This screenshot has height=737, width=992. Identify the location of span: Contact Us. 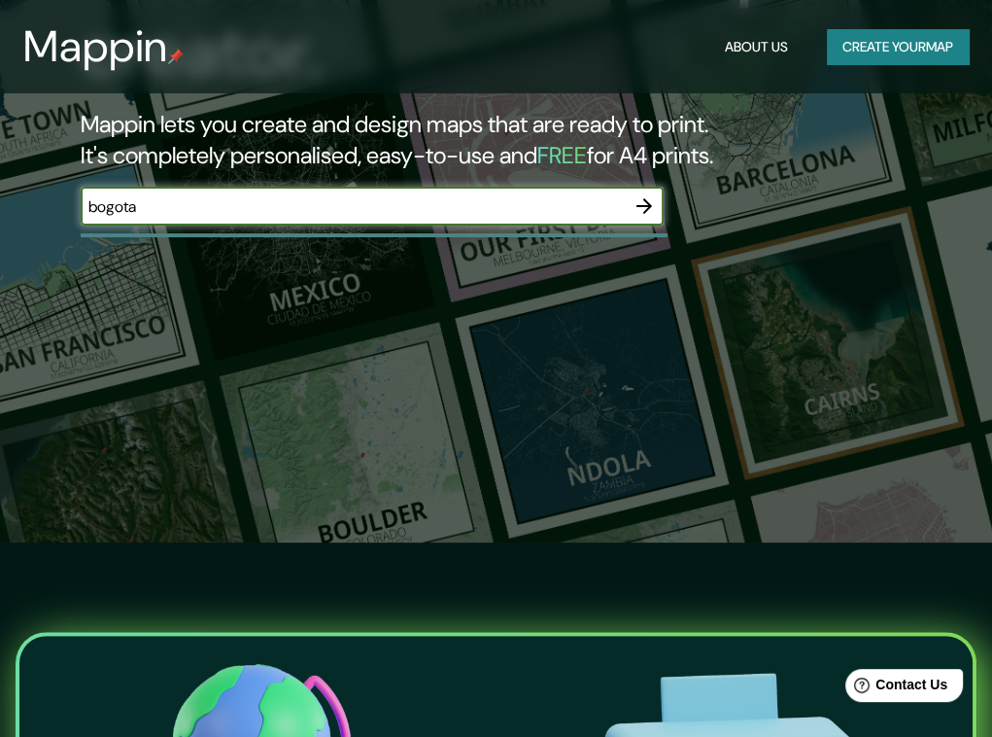
(92, 23).